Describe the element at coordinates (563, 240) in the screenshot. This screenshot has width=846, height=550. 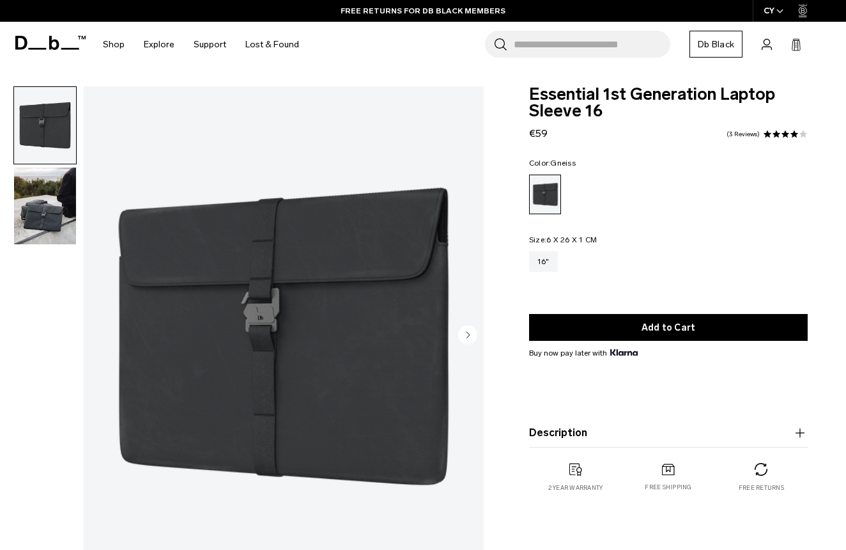
I see `legend: Size:` at that location.